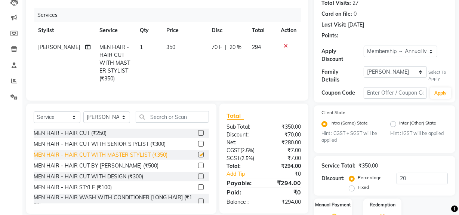 Image resolution: width=459 pixels, height=215 pixels. I want to click on span: 70 F, so click(217, 47).